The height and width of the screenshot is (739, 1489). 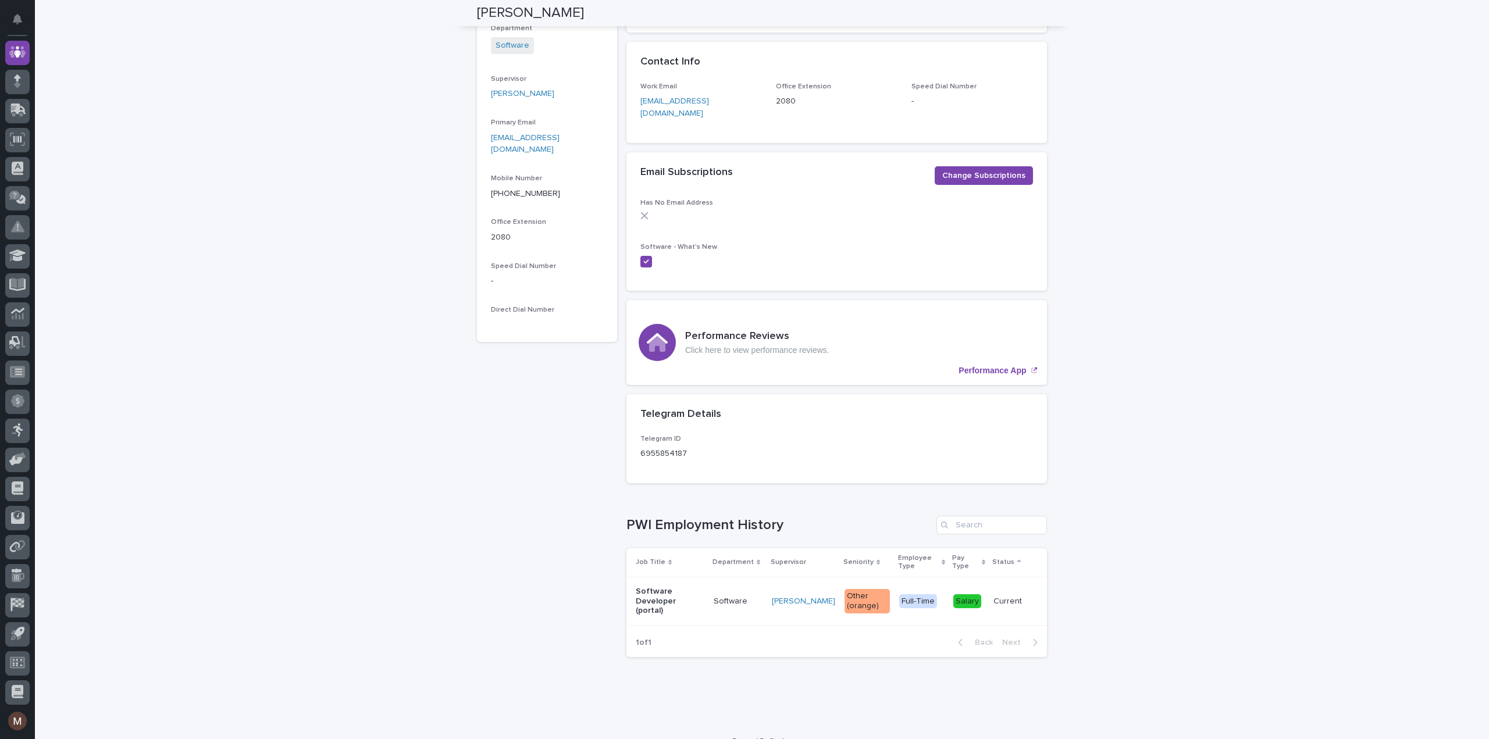 What do you see at coordinates (17, 19) in the screenshot?
I see `button: Notifications` at bounding box center [17, 19].